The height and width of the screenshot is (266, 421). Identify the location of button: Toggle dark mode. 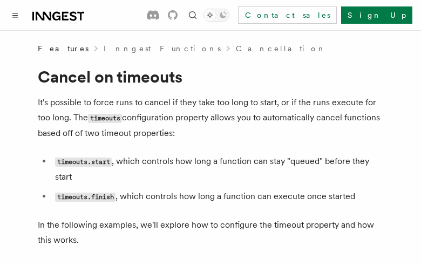
(217, 15).